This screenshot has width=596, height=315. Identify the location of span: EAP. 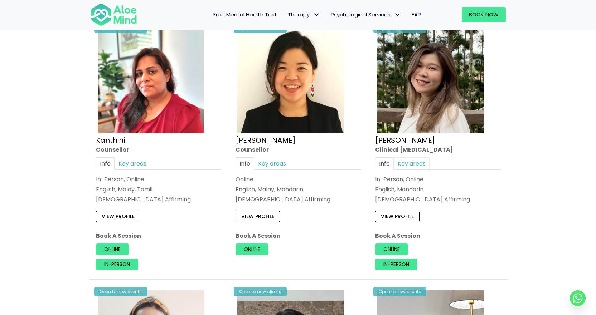
(416, 14).